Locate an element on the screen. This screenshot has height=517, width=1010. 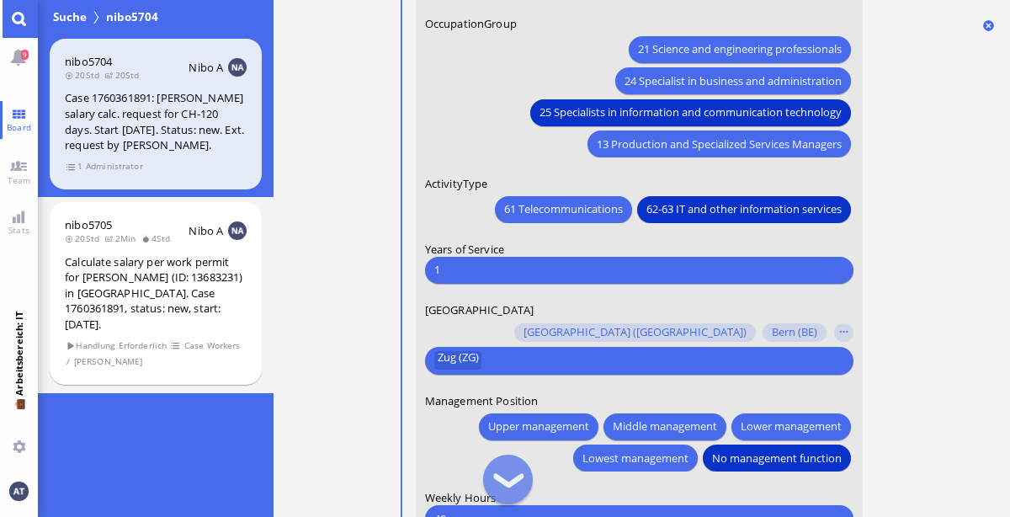
span: 💼 Arbeitsbereich: IT is located at coordinates (19, 414).